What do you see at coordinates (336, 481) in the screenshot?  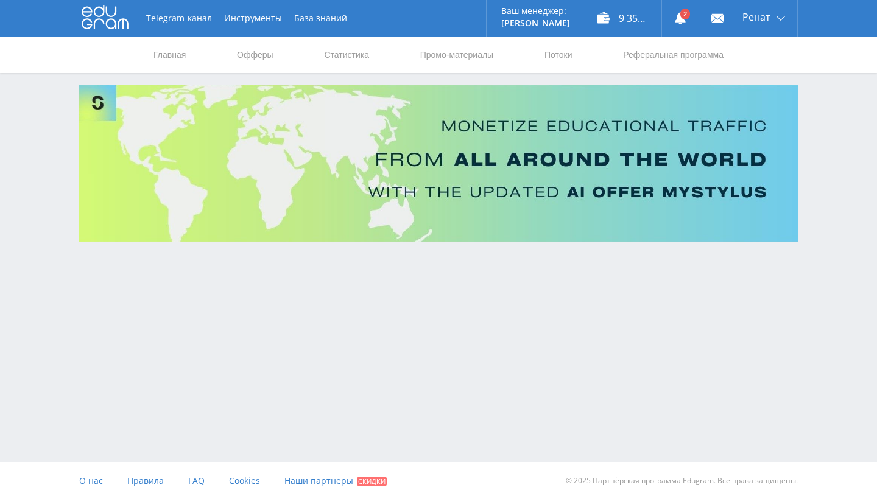 I see `a: Наши партнеры Скидки` at bounding box center [336, 481].